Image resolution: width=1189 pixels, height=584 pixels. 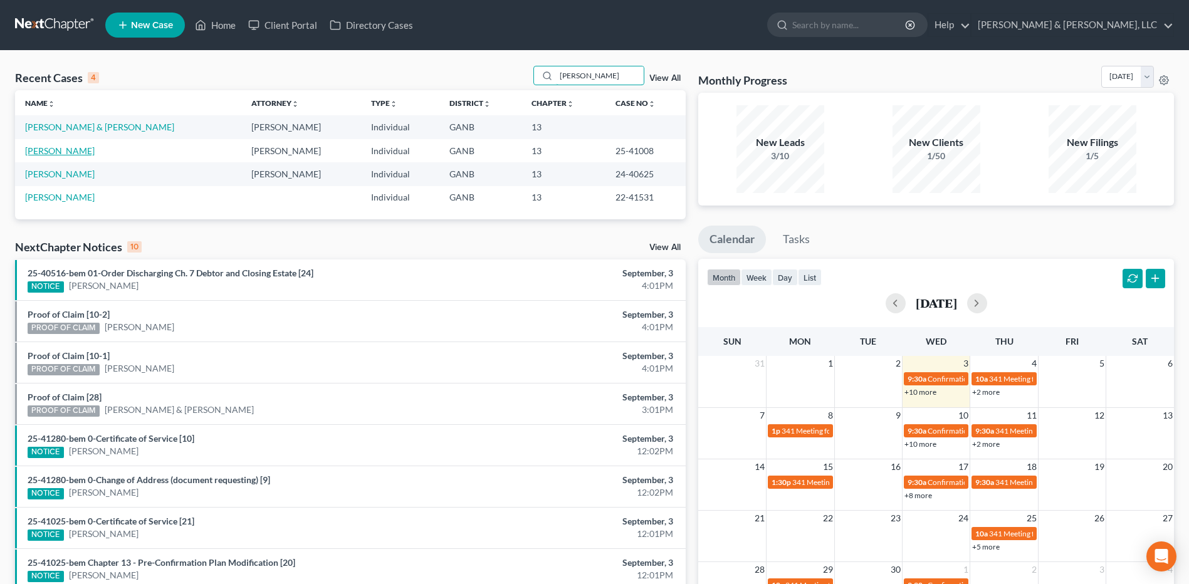 I want to click on td: 24-40625, so click(x=646, y=174).